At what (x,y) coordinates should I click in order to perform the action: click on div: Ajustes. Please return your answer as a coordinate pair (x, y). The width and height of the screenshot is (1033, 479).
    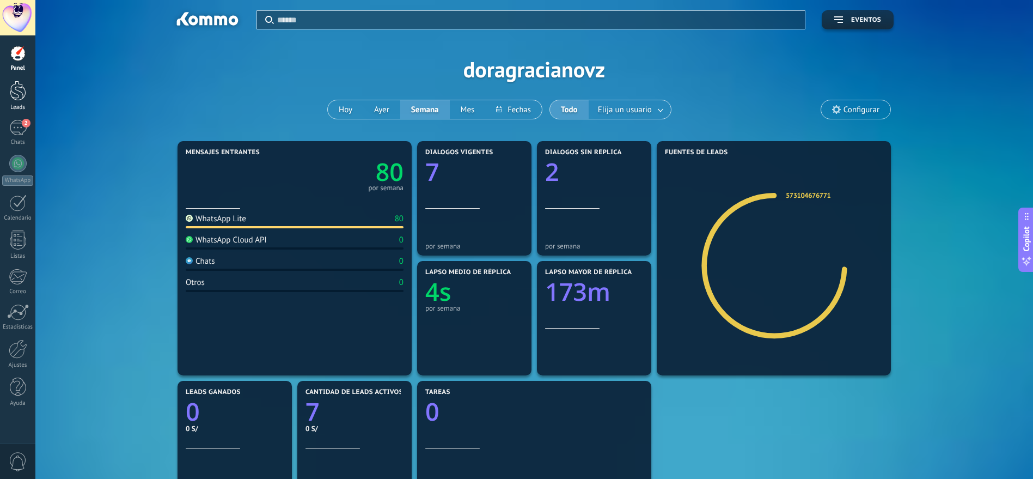
    Looking at the image, I should click on (18, 365).